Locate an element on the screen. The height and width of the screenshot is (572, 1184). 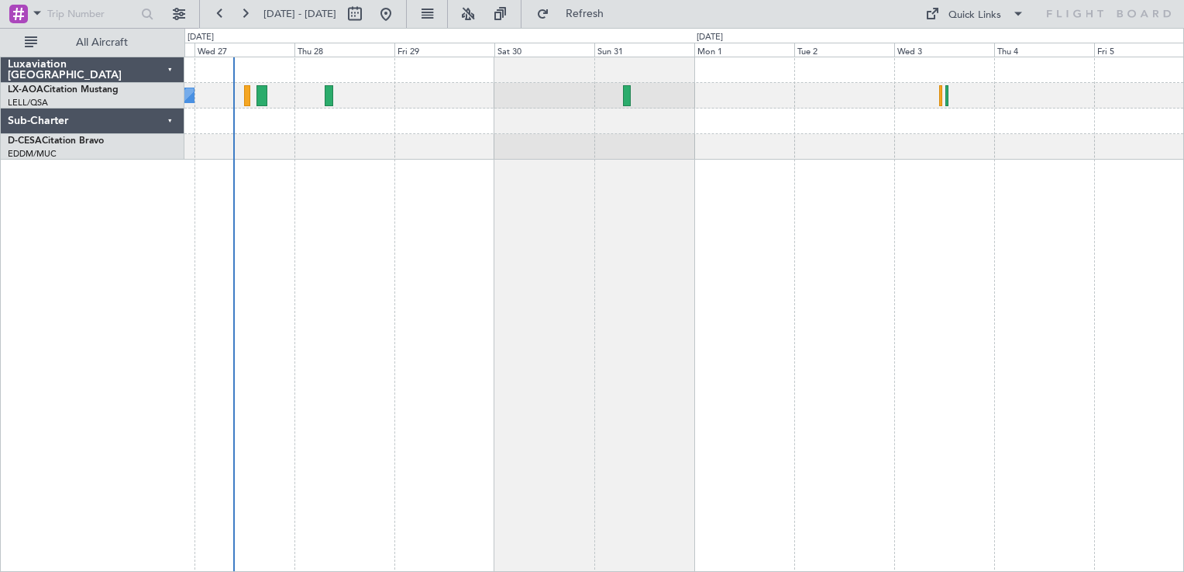
input: Trip Number is located at coordinates (91, 14).